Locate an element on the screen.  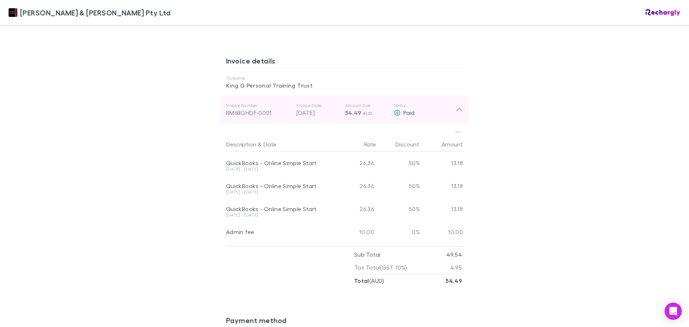
div: BM6BOHDF-0001 is located at coordinates (258, 113).